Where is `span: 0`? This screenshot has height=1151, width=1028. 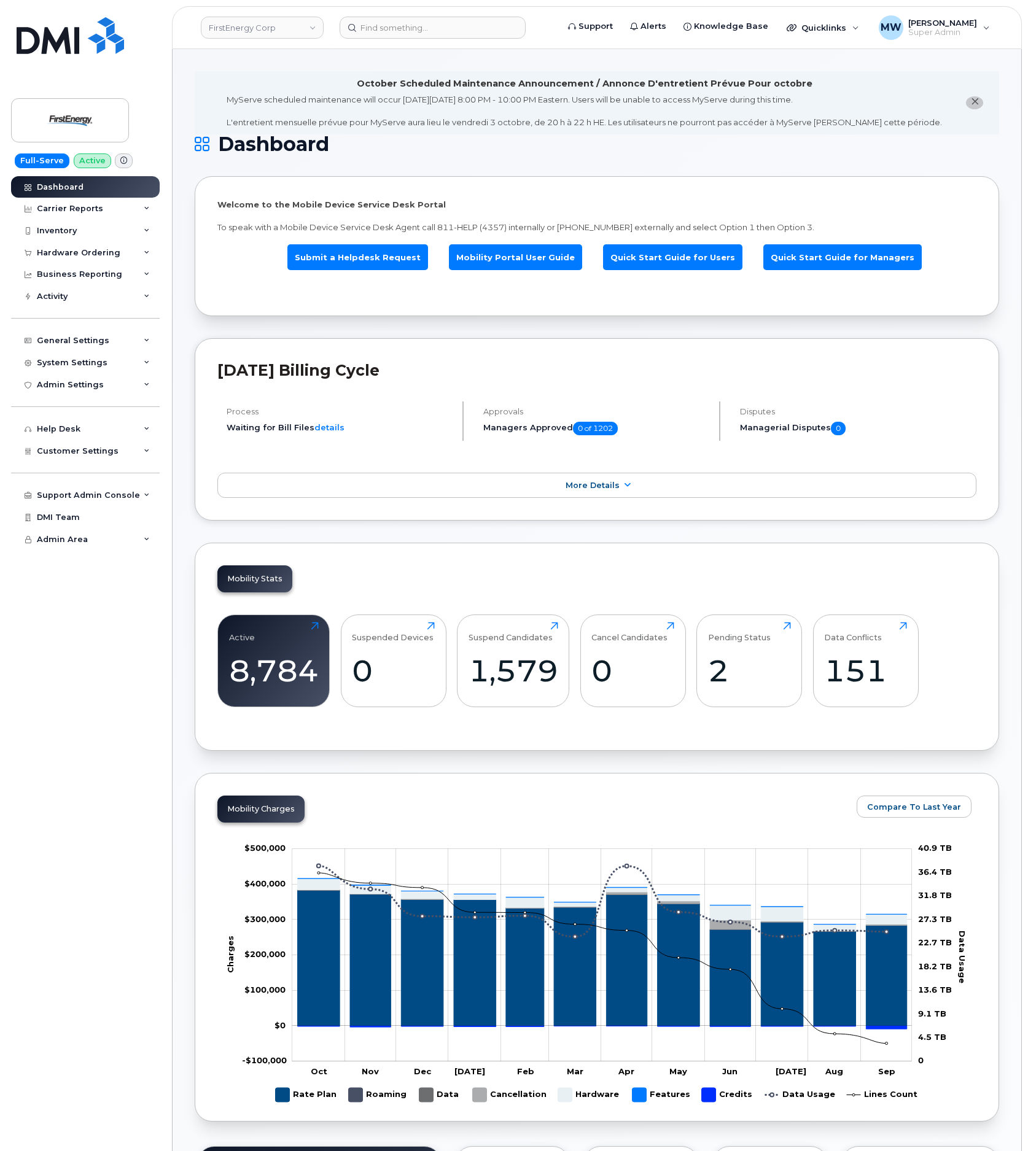
span: 0 is located at coordinates (838, 429).